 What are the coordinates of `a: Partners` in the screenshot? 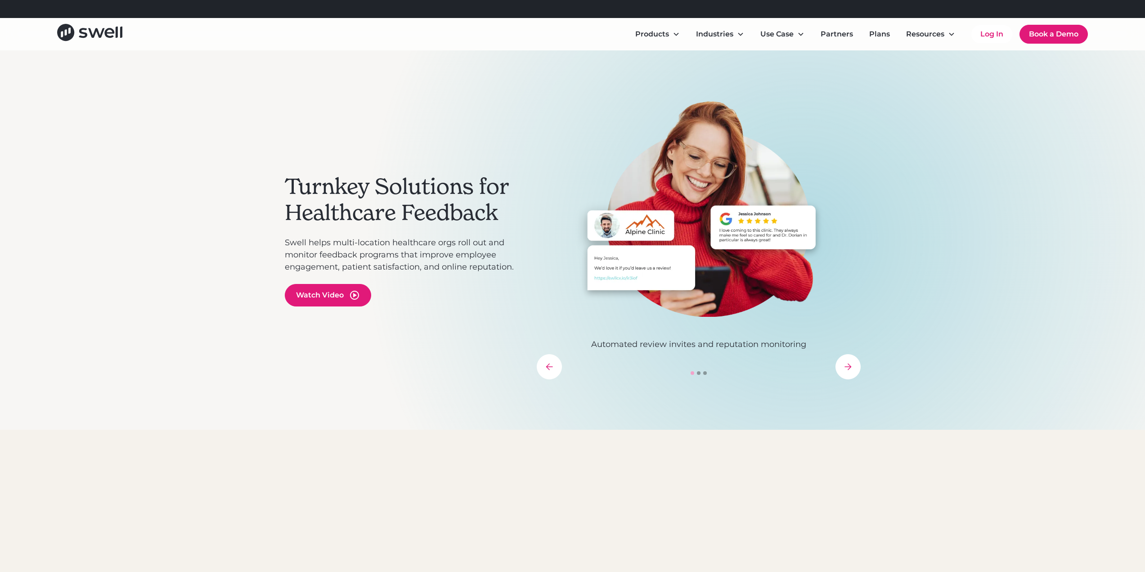 It's located at (837, 34).